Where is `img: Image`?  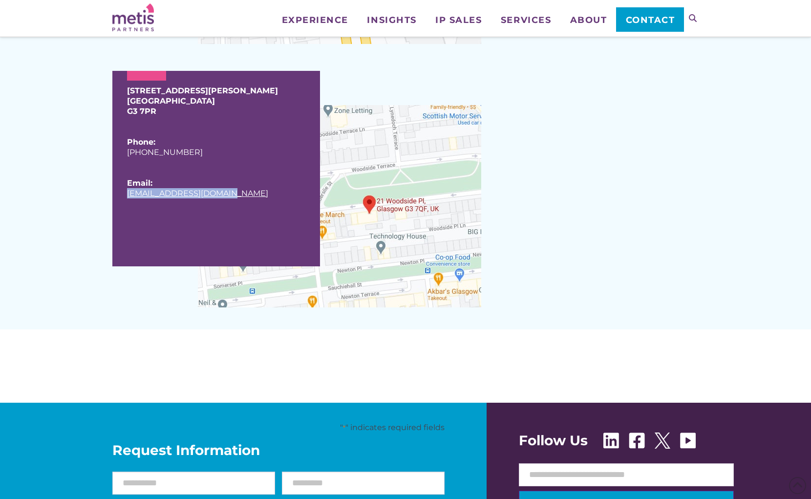 img: Image is located at coordinates (340, 206).